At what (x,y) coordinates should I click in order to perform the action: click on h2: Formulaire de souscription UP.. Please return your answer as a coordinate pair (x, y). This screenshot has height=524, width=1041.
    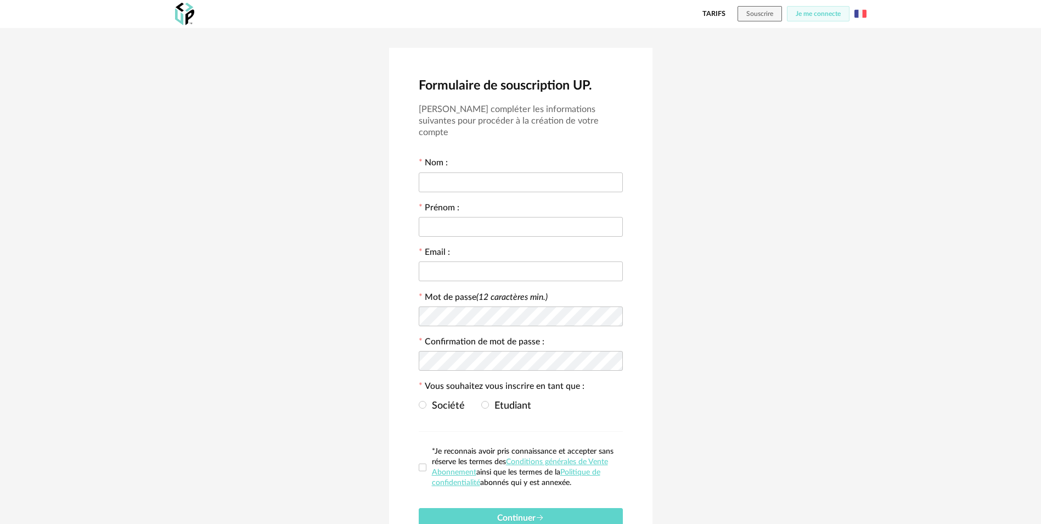
    Looking at the image, I should click on (521, 86).